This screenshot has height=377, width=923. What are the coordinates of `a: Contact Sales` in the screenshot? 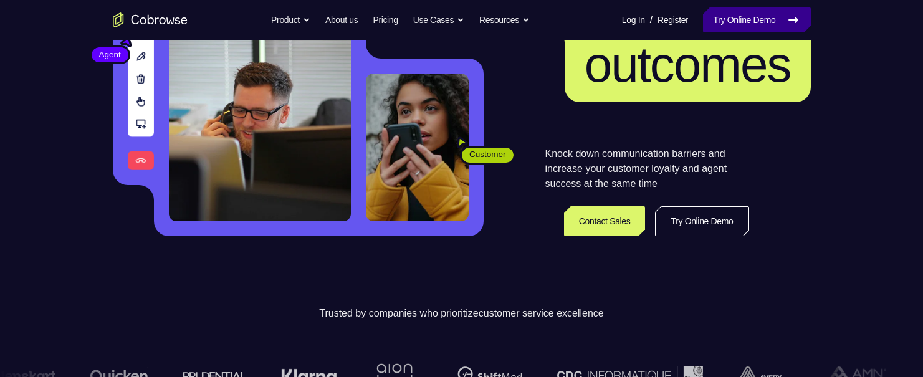 It's located at (604, 221).